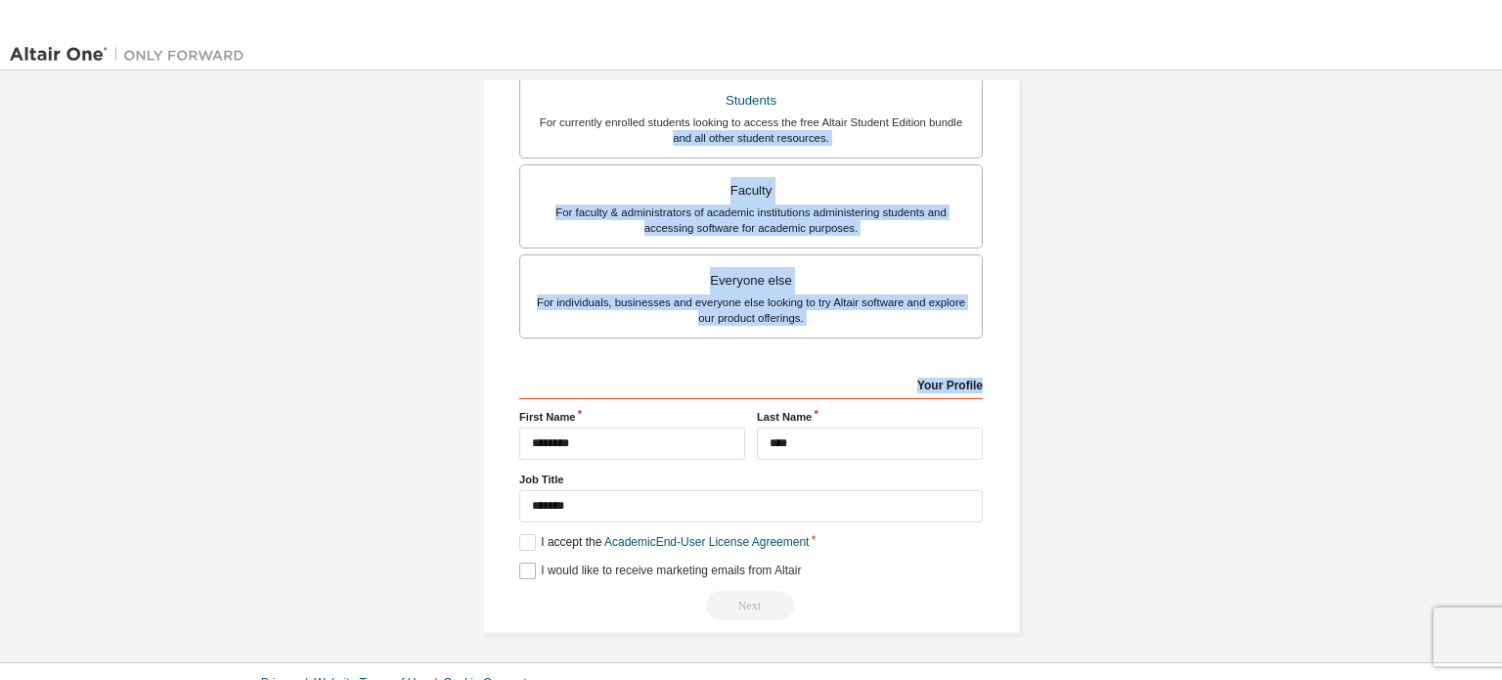 The image size is (1502, 680). I want to click on img: Altair One, so click(132, 55).